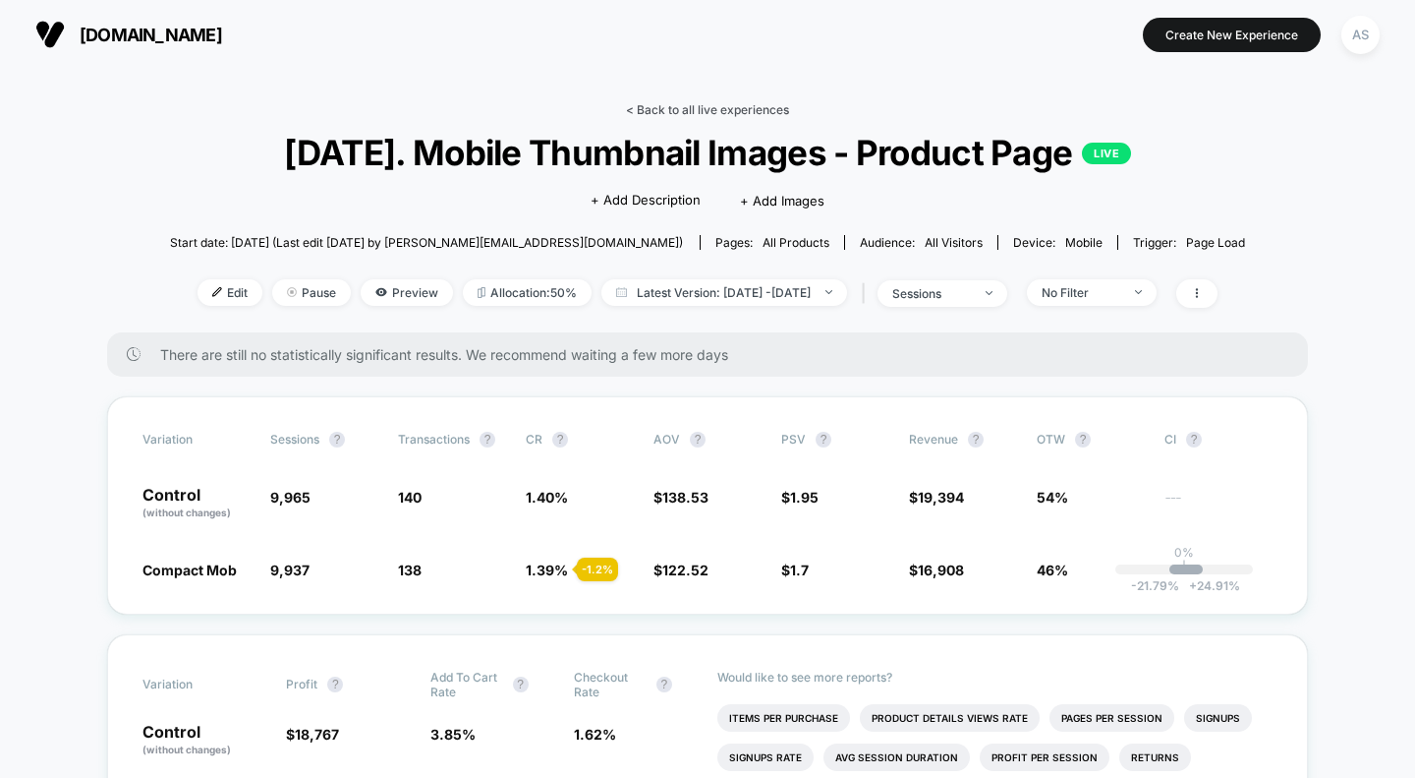 Image resolution: width=1415 pixels, height=778 pixels. I want to click on li: Returns, so click(1155, 757).